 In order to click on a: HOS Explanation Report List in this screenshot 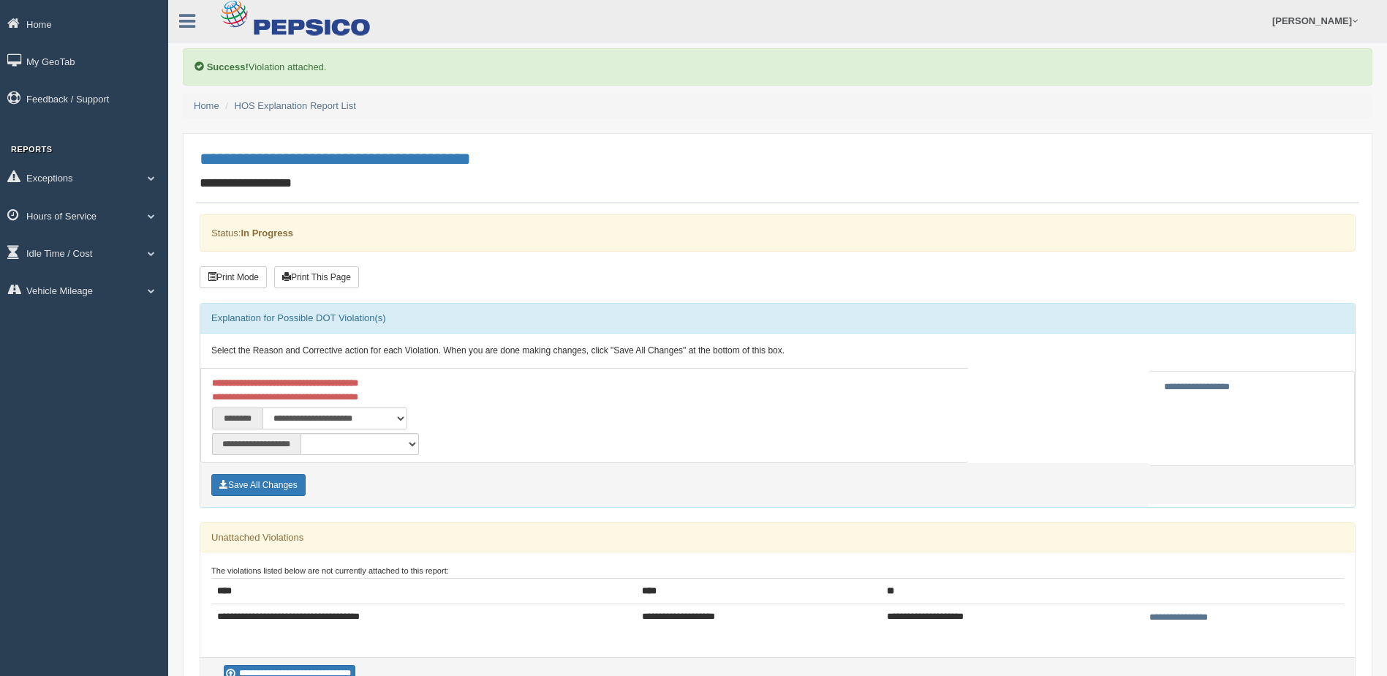, I will do `click(295, 105)`.